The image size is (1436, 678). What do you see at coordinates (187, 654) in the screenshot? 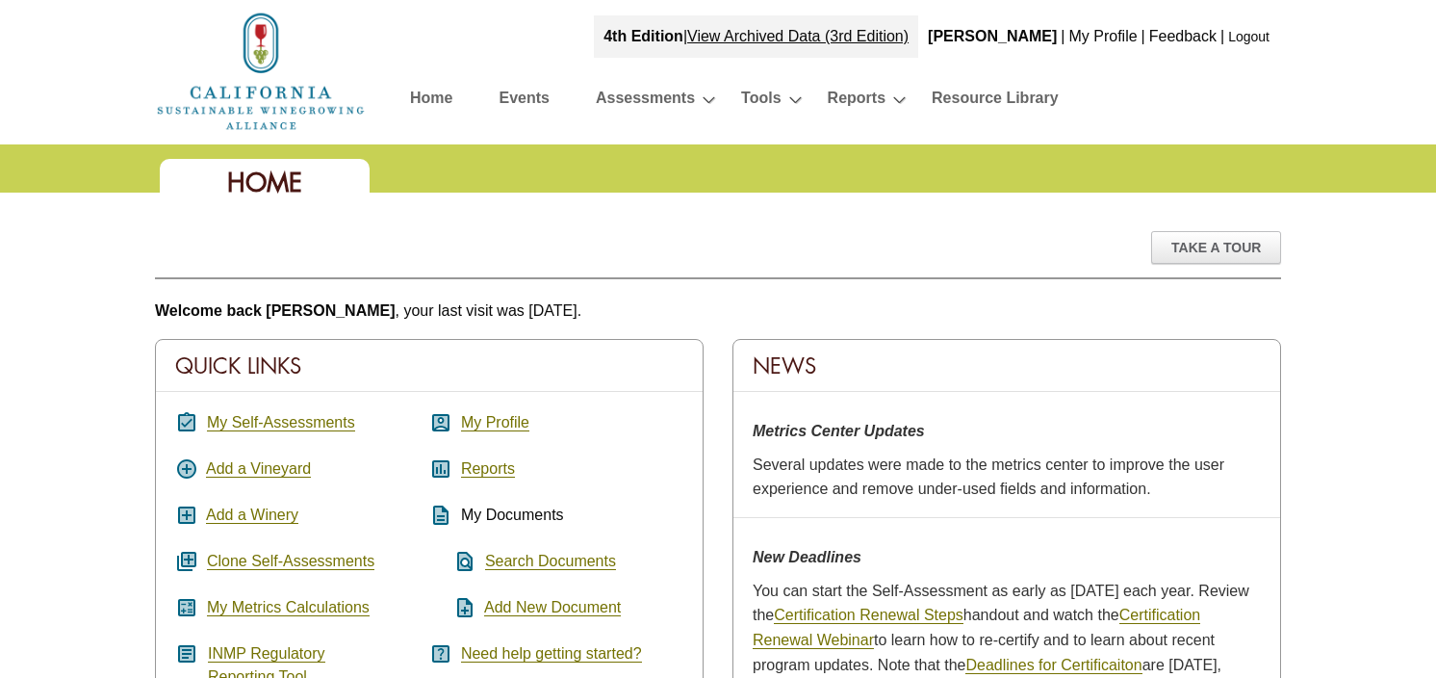
I see `i: article` at bounding box center [187, 654].